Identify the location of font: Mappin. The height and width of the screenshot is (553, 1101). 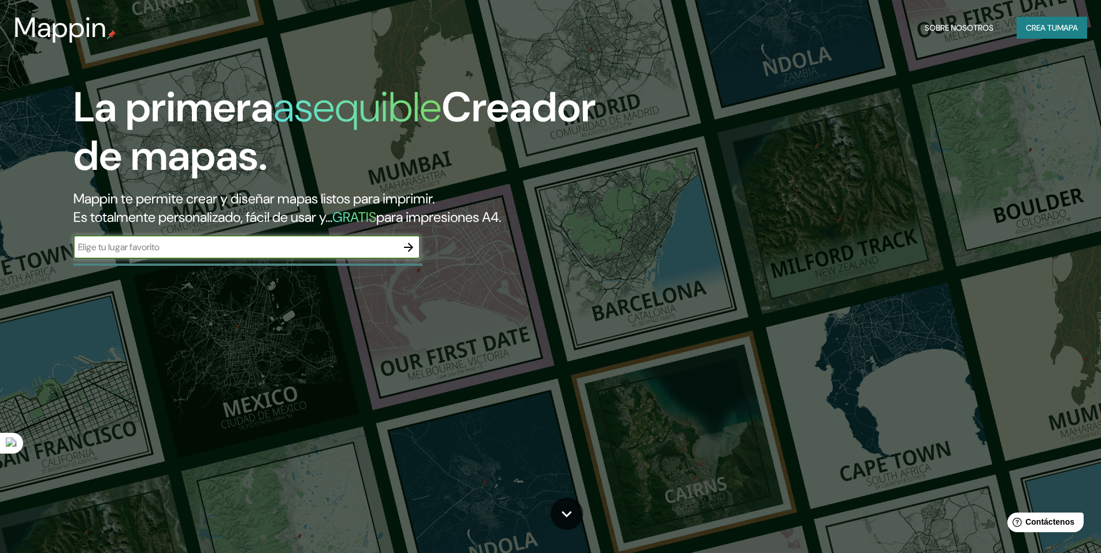
(60, 27).